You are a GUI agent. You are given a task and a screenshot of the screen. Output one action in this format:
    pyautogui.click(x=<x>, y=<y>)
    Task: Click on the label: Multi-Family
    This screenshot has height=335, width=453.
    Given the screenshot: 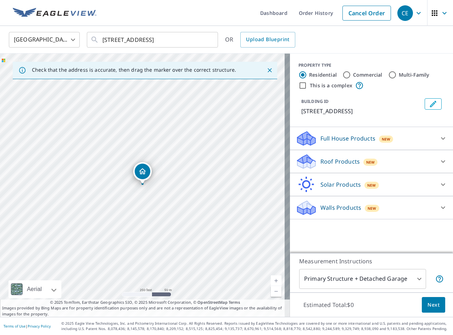 What is the action you would take?
    pyautogui.click(x=414, y=75)
    